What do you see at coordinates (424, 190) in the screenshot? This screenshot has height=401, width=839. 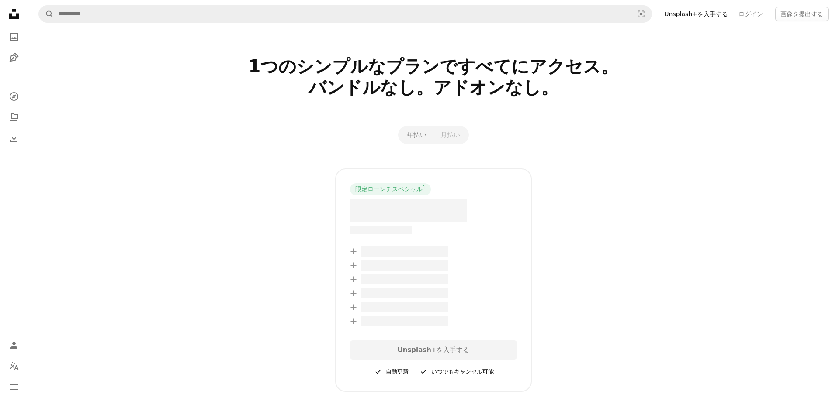 I see `a: 1` at bounding box center [424, 190].